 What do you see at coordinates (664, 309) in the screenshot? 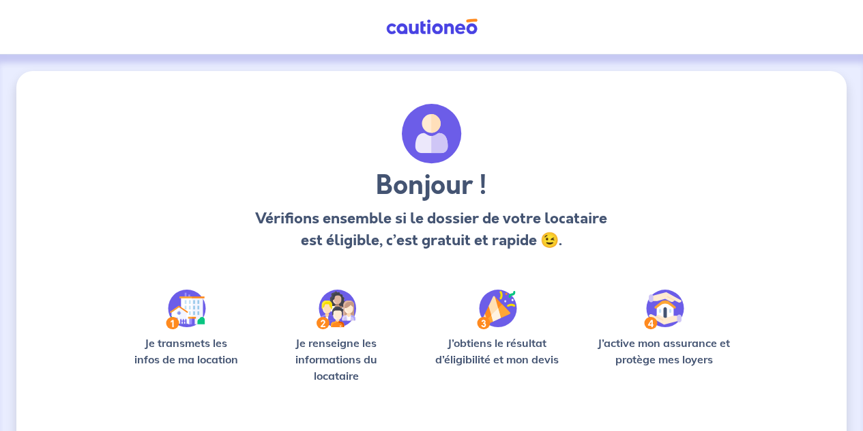
I see `img: /static/bfff1cf634d835d9112899e6a3df1a5d/Step-4.svg` at bounding box center [664, 309].